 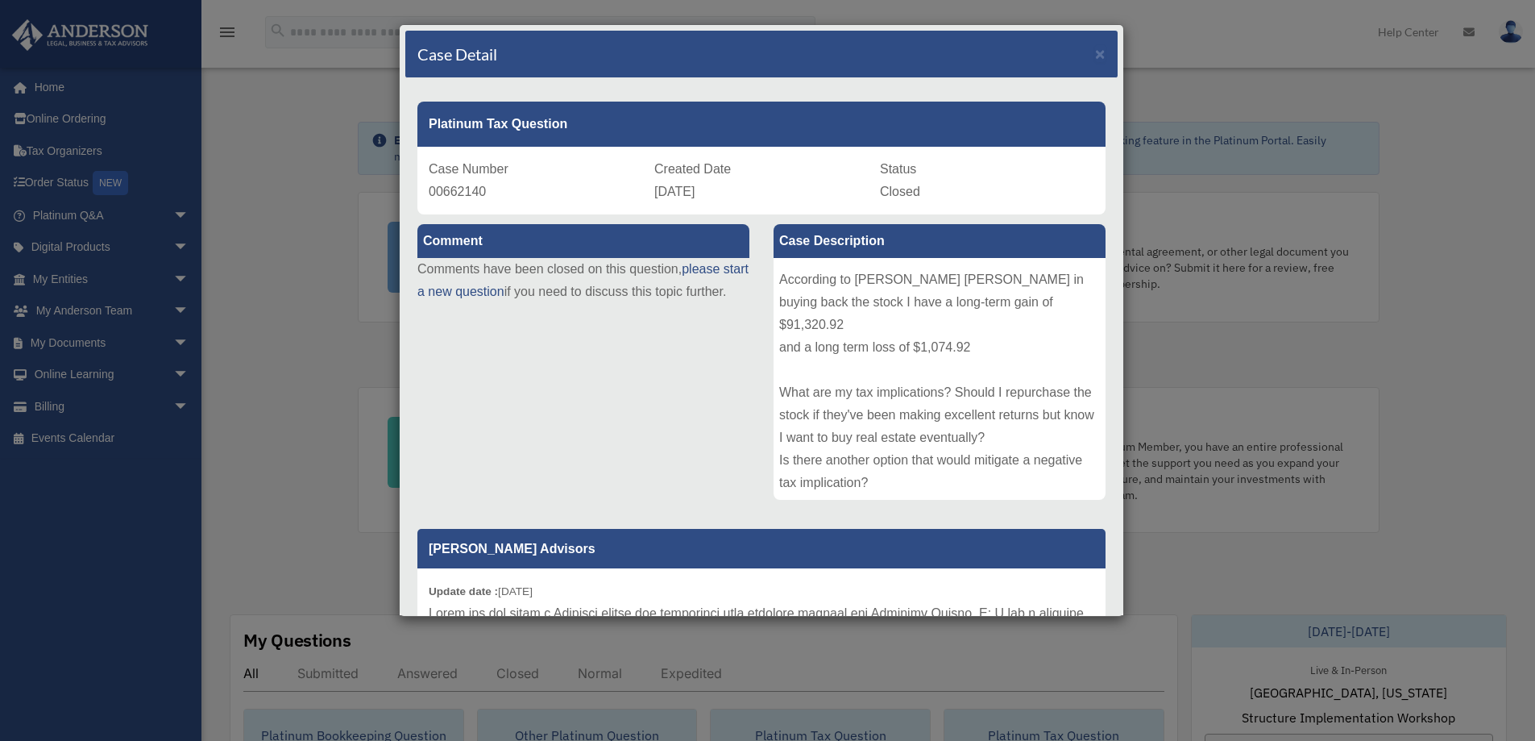 I want to click on span: 00662140, so click(x=457, y=191).